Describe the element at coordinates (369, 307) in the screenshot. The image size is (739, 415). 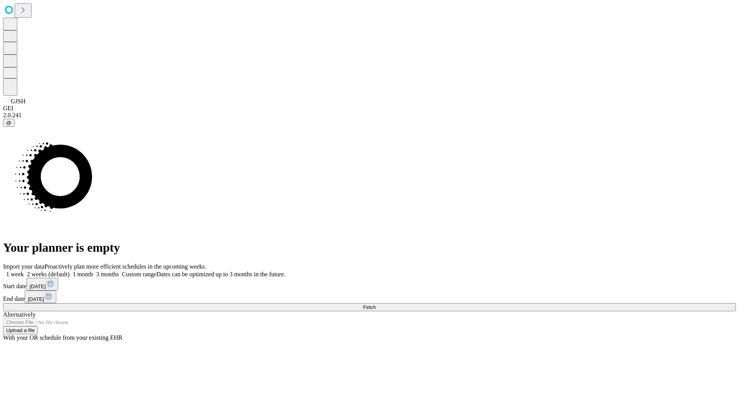
I see `button: Fetch` at that location.